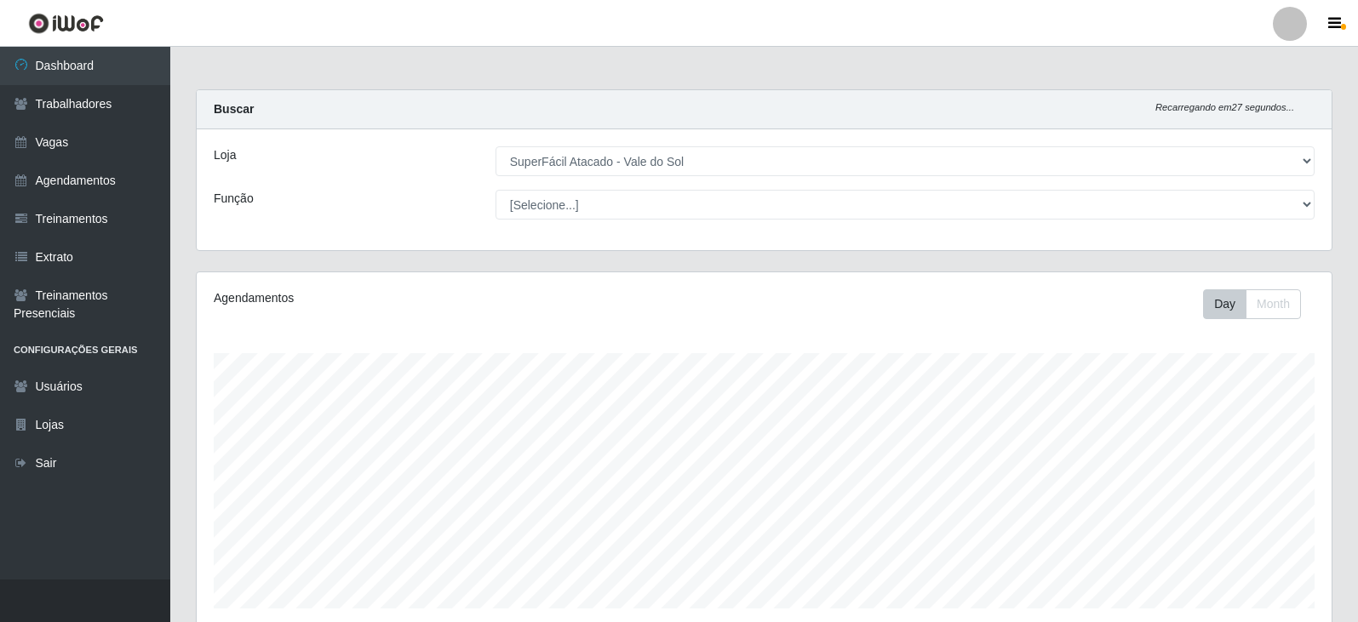  Describe the element at coordinates (1258, 304) in the screenshot. I see `div: Toolbar with button groups` at that location.